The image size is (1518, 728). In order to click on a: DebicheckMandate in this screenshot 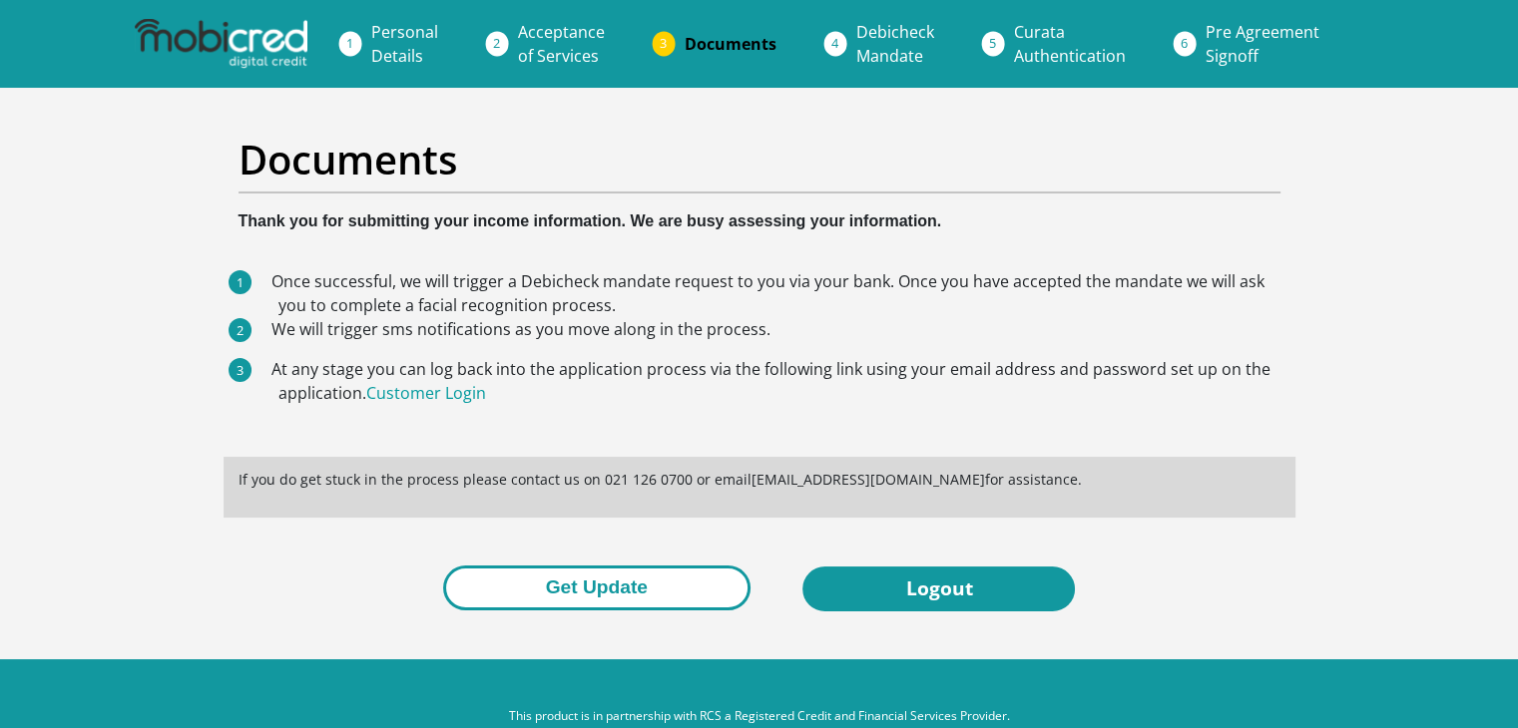, I will do `click(895, 44)`.